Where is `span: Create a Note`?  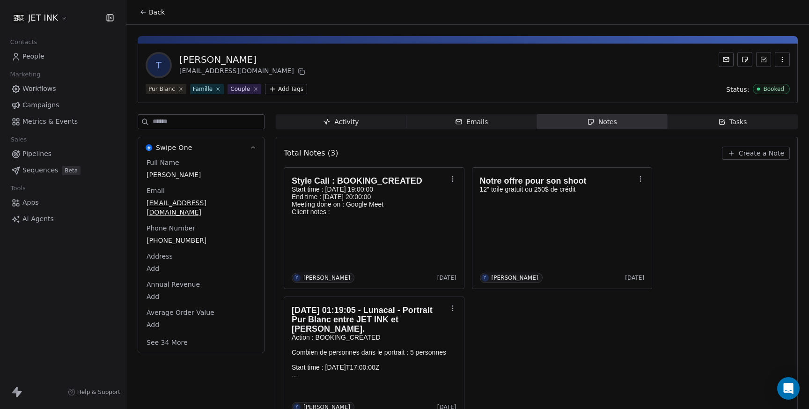
span: Create a Note is located at coordinates (762, 153).